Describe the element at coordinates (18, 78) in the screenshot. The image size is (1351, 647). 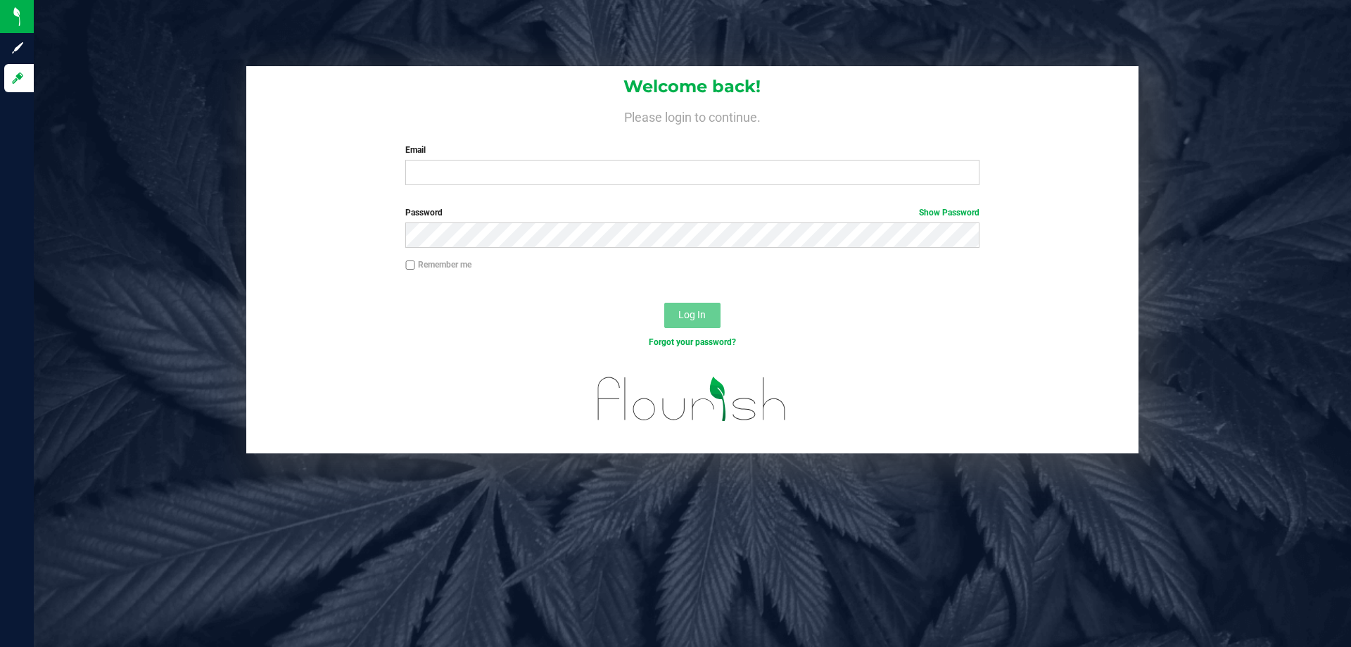
I see `inline-svg: Log in` at that location.